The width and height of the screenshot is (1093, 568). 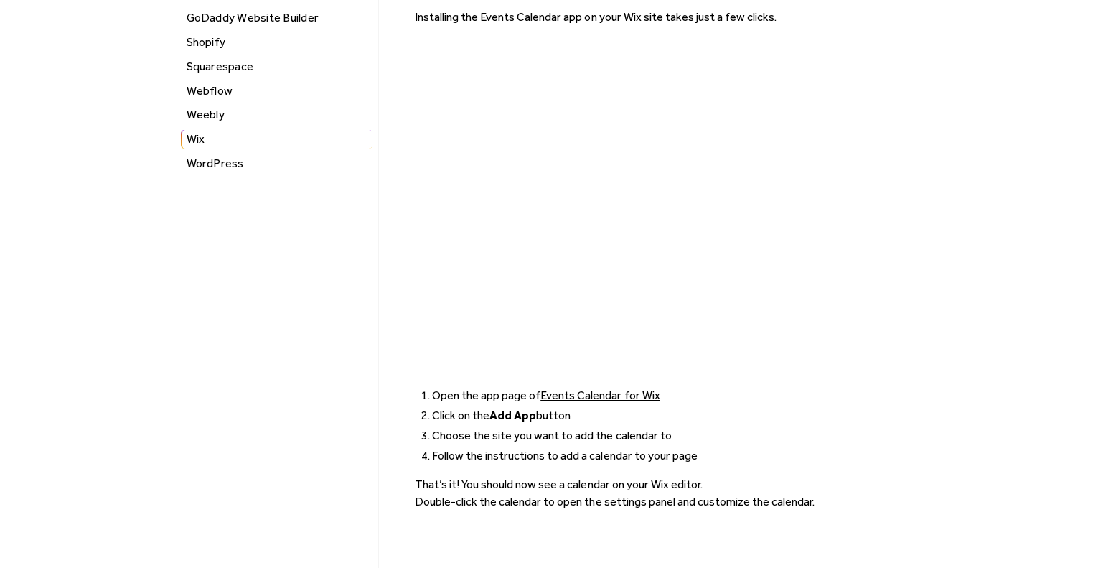 I want to click on div: Squarespace, so click(x=277, y=67).